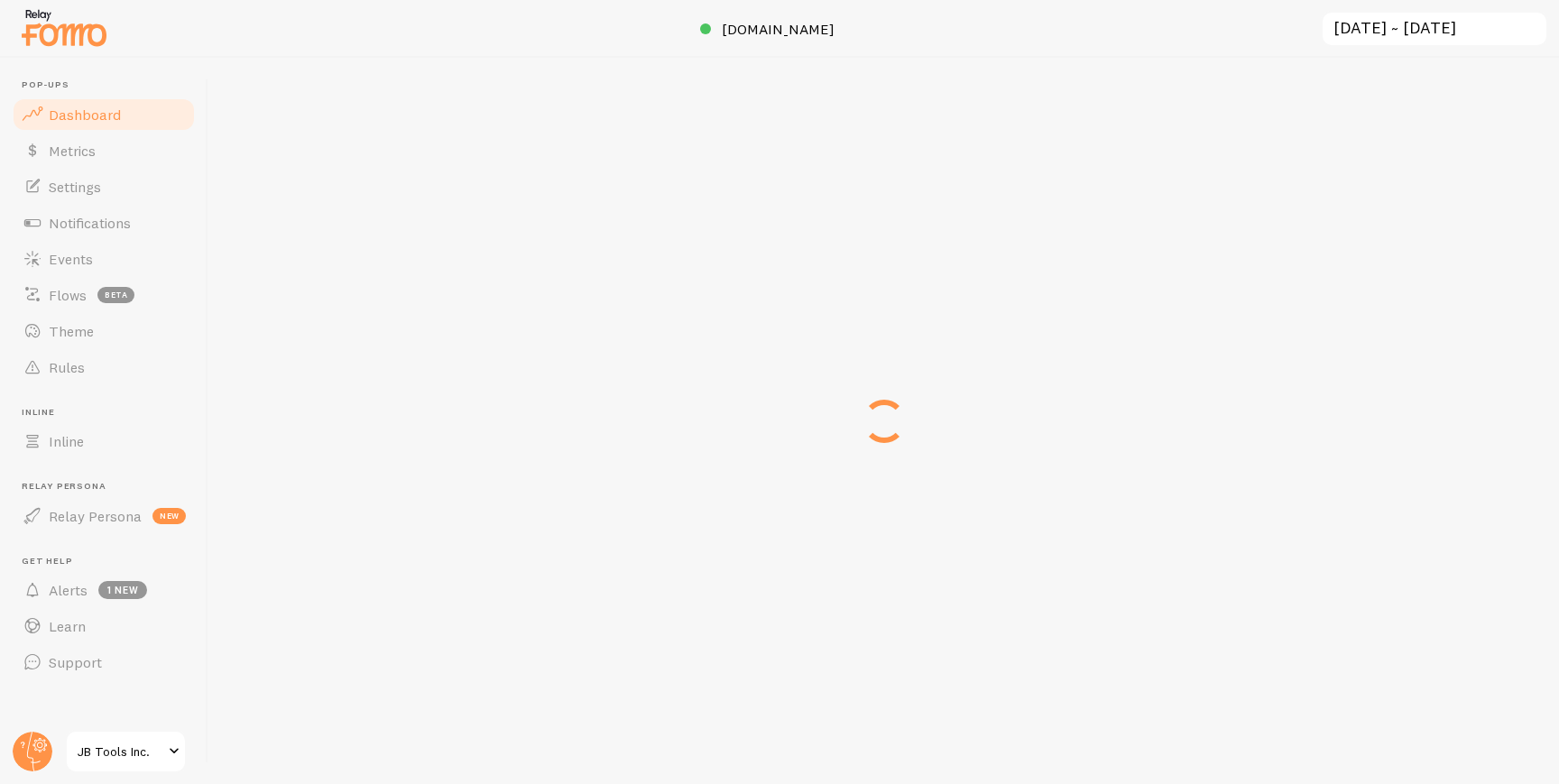  What do you see at coordinates (104, 187) in the screenshot?
I see `a: Settings` at bounding box center [104, 187].